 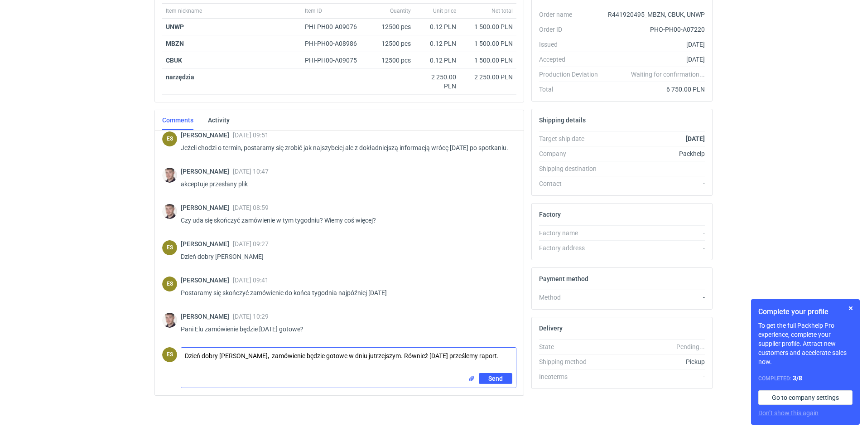 I want to click on strong: UNWP, so click(x=175, y=27).